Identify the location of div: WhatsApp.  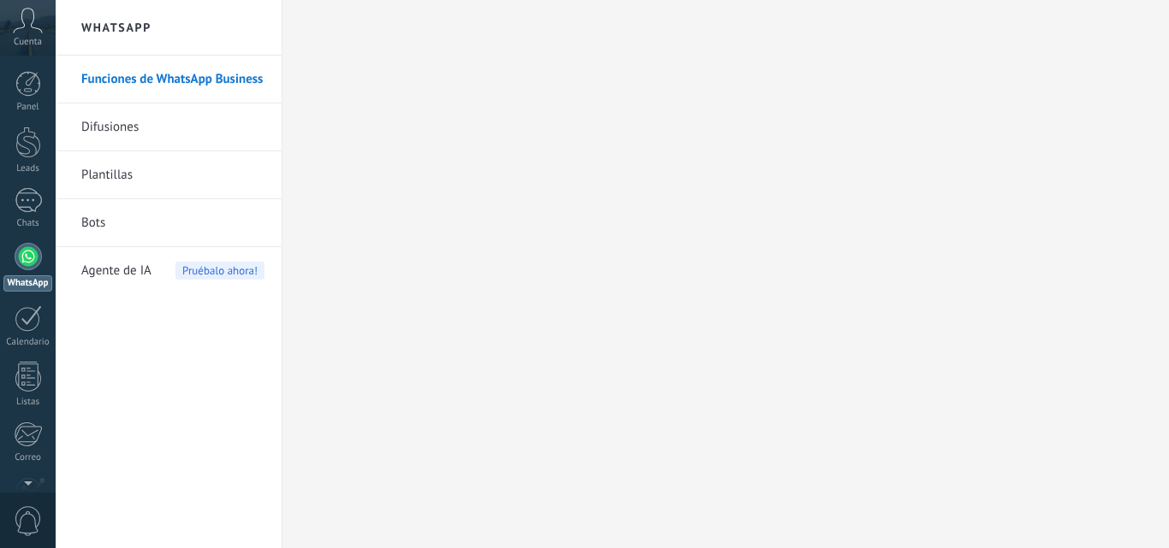
(27, 283).